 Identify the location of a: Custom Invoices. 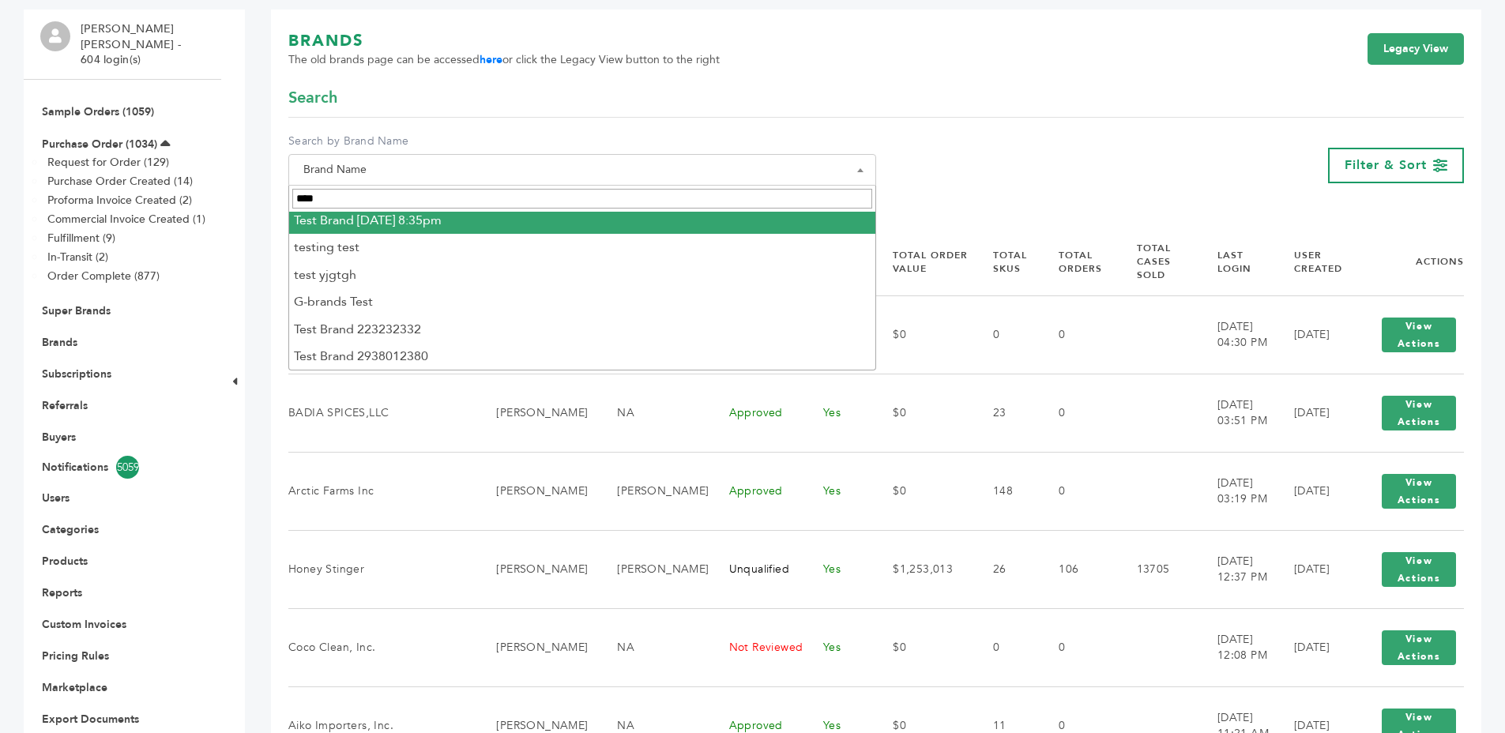
(84, 624).